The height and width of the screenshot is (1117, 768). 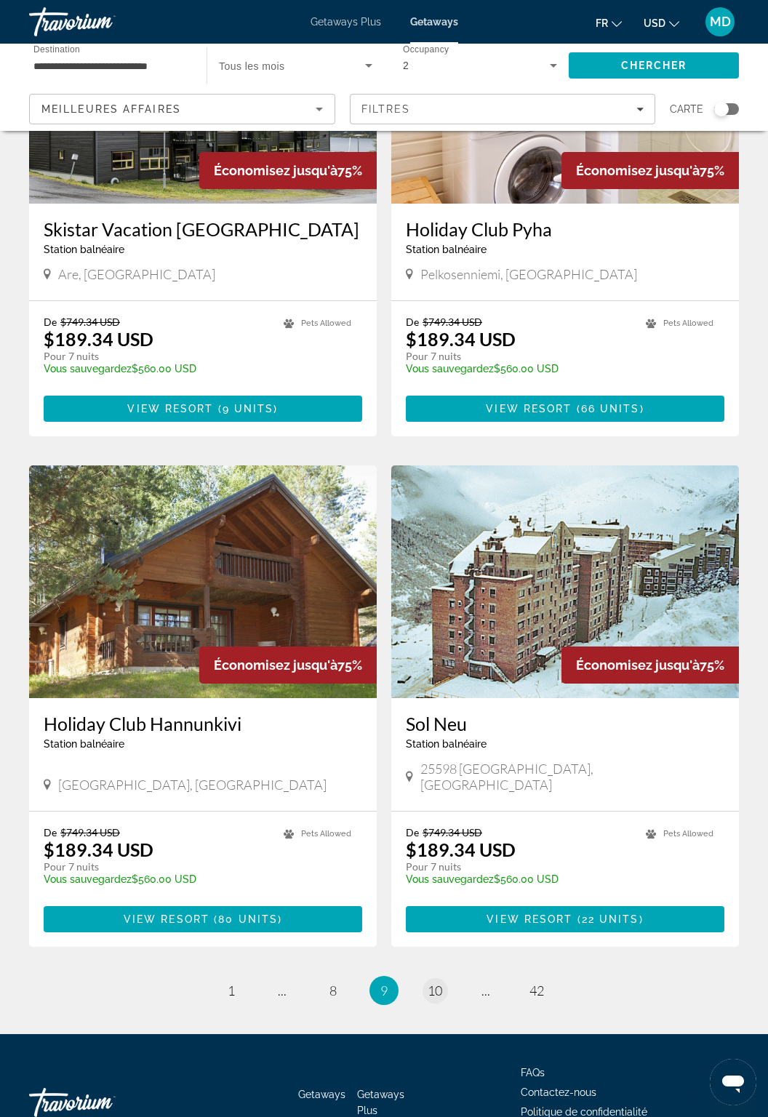 What do you see at coordinates (57, 49) in the screenshot?
I see `span: Destination` at bounding box center [57, 49].